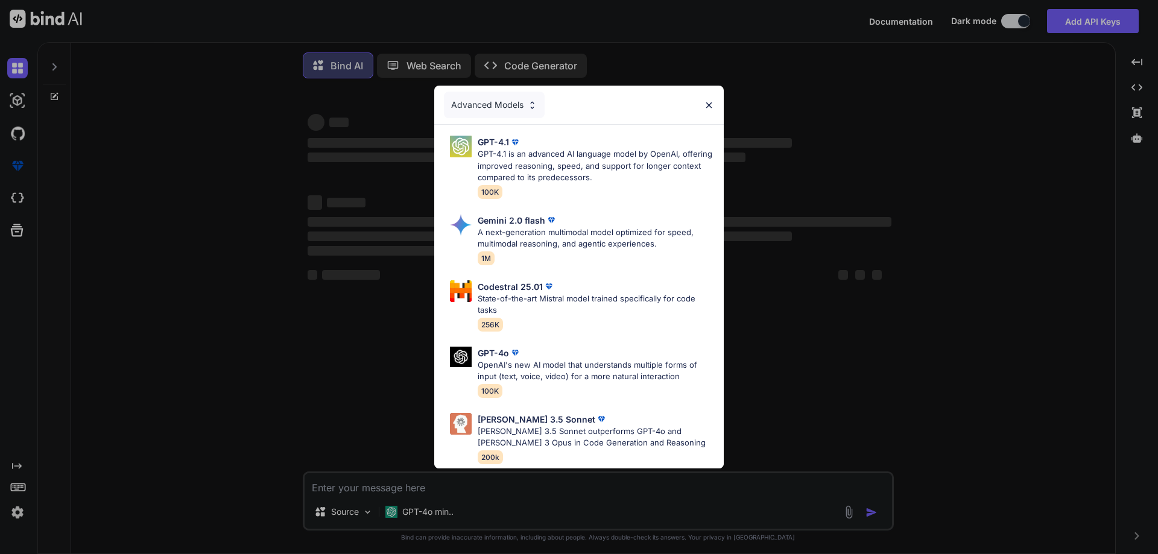  Describe the element at coordinates (511, 220) in the screenshot. I see `p: Gemini 2.0 flash` at that location.